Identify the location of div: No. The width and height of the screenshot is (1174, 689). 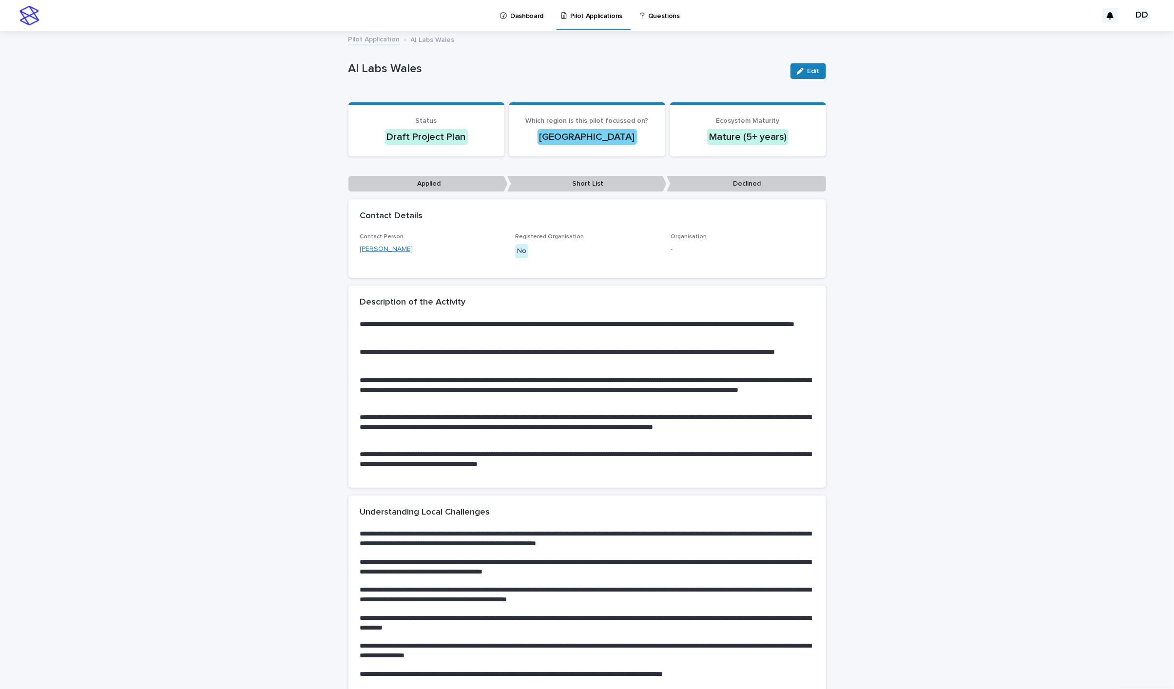
(521, 251).